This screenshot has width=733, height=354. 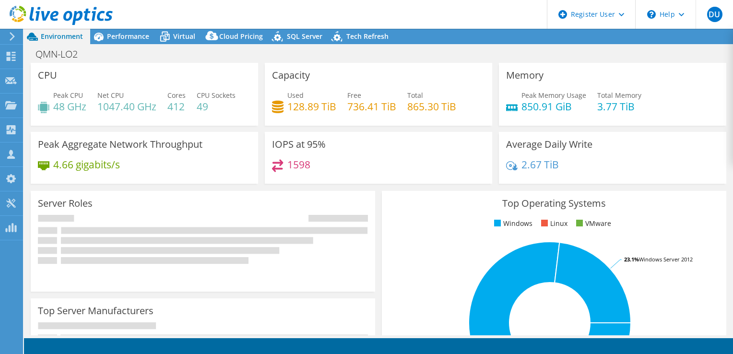 What do you see at coordinates (666, 259) in the screenshot?
I see `tspan: Windows Server 2012` at bounding box center [666, 259].